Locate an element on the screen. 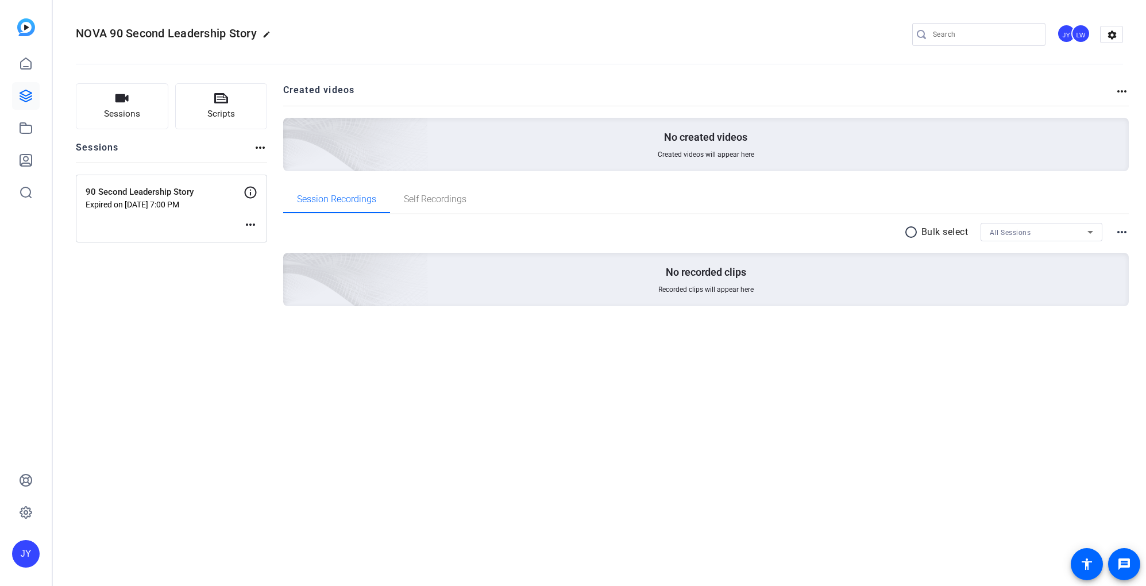  mat-icon: edit is located at coordinates (270, 37).